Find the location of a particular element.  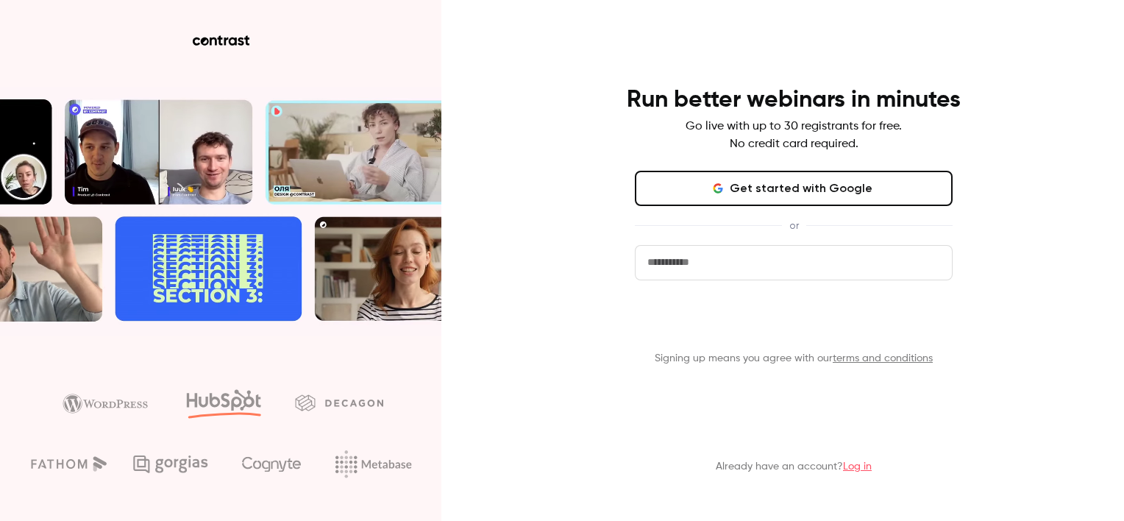

a: terms and conditions is located at coordinates (883, 358).